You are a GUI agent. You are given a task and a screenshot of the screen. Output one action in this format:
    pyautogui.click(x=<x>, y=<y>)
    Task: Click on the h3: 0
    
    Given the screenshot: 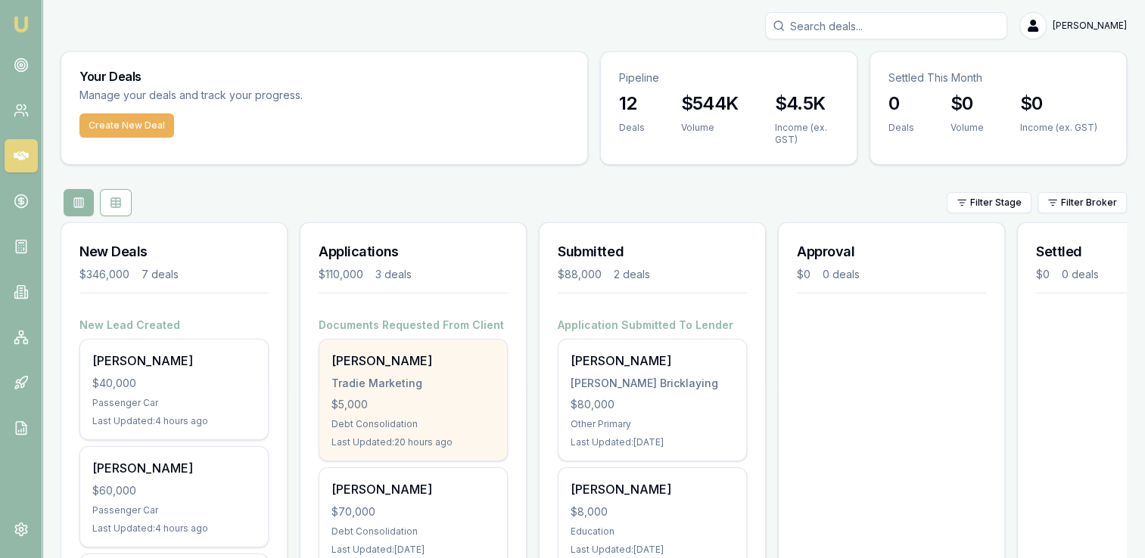 What is the action you would take?
    pyautogui.click(x=901, y=104)
    